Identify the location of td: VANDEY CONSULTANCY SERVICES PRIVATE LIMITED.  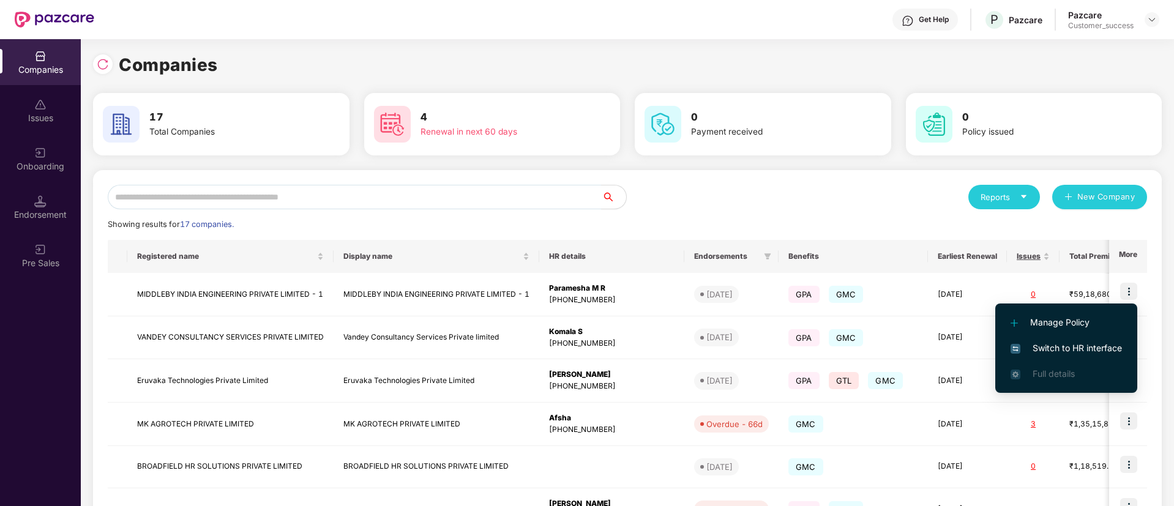
(230, 338).